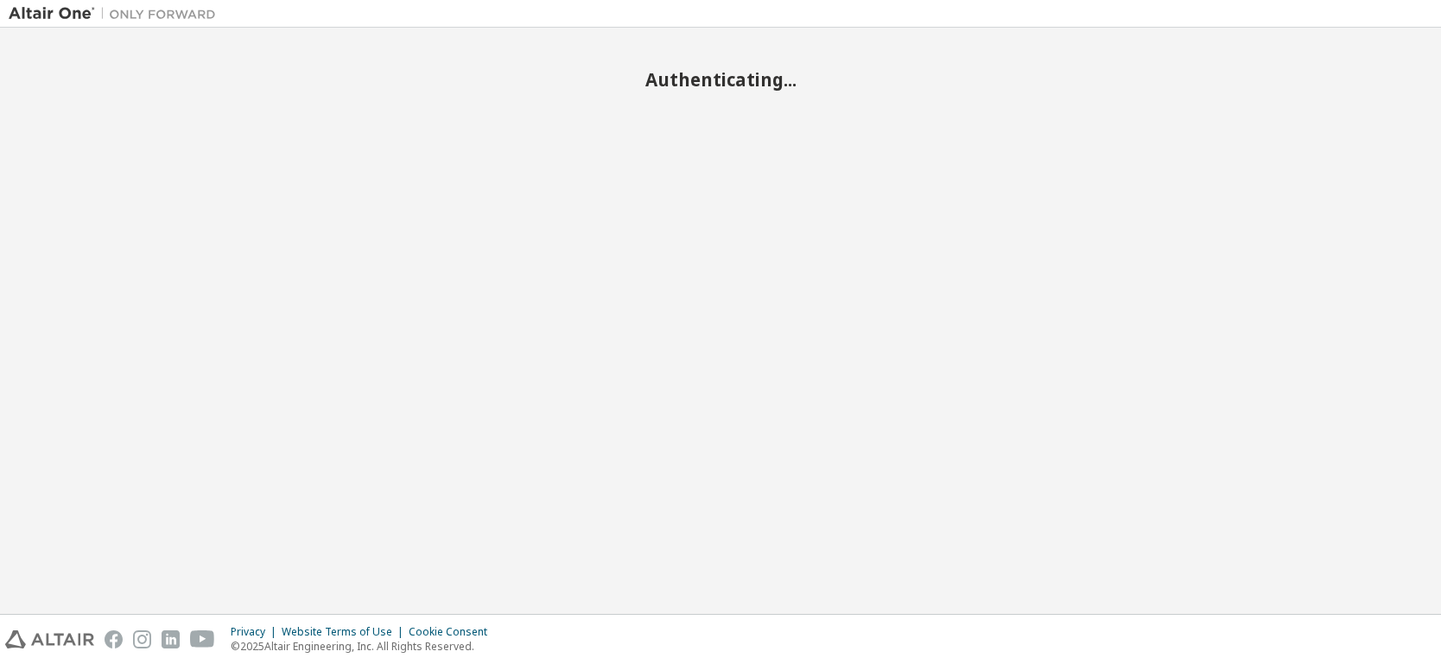 This screenshot has height=664, width=1441. What do you see at coordinates (453, 632) in the screenshot?
I see `div: Cookie Consent` at bounding box center [453, 632].